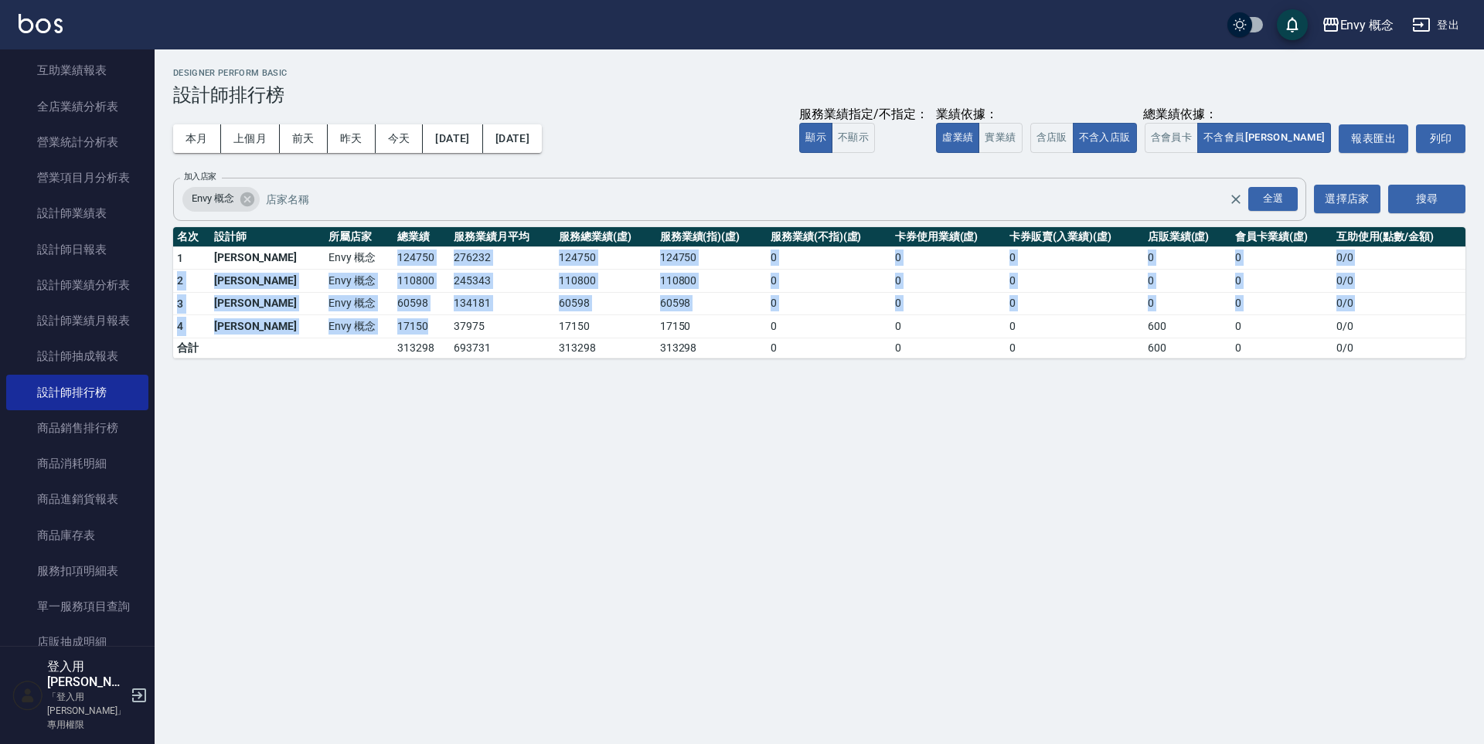 The image size is (1484, 744). Describe the element at coordinates (180, 304) in the screenshot. I see `span: 3` at that location.